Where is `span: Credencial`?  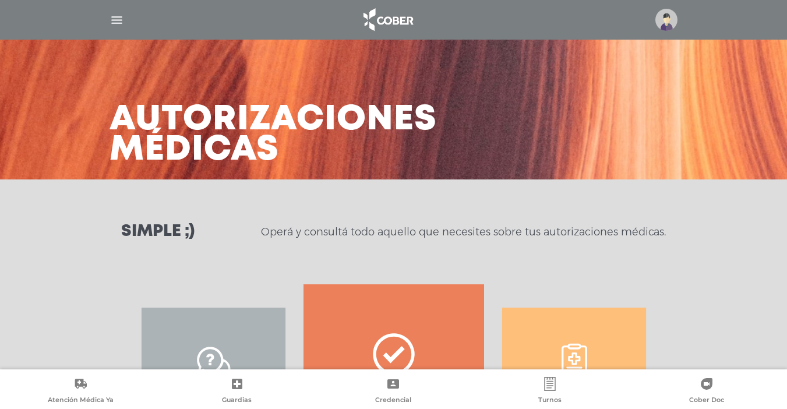
span: Credencial is located at coordinates (393, 401).